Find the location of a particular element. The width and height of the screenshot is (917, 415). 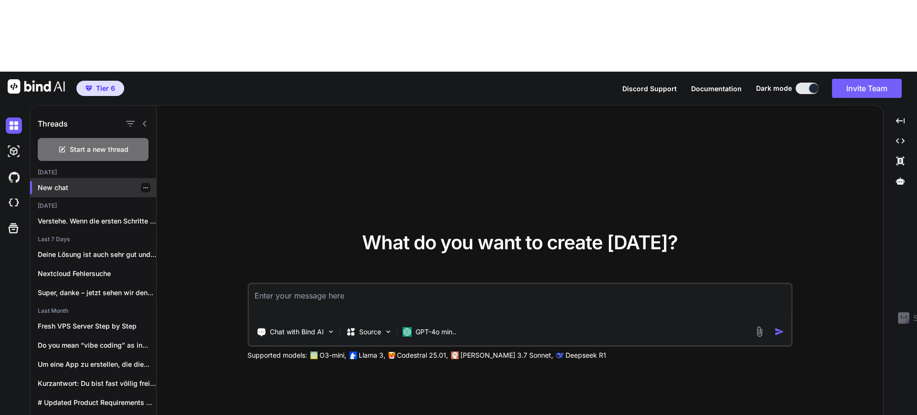

img: Pick Models is located at coordinates (388, 331).